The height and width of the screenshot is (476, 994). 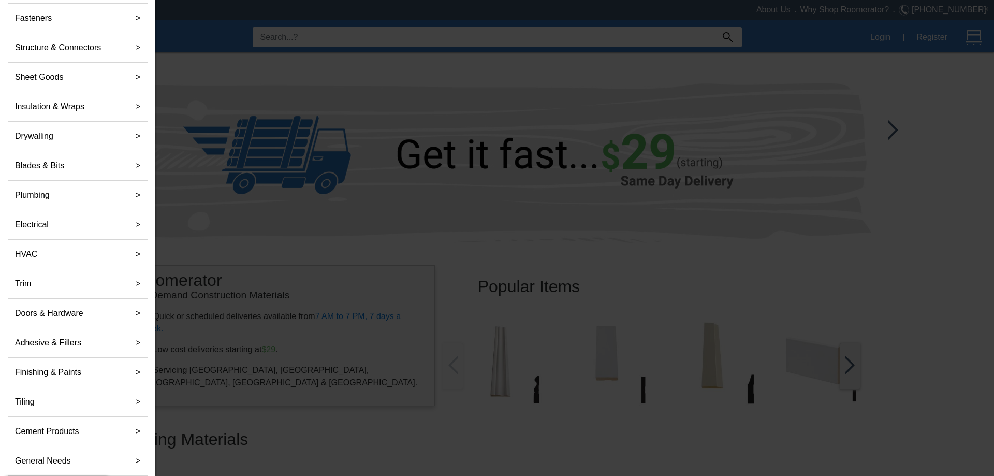 I want to click on button: Sheet Goods>, so click(x=78, y=77).